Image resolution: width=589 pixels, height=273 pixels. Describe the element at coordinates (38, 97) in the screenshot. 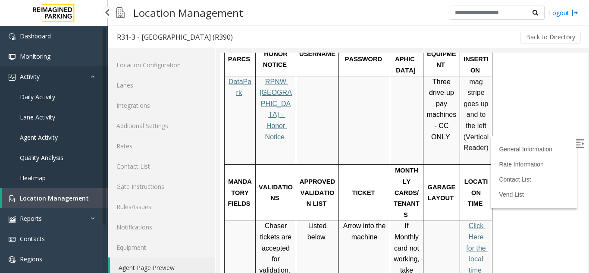

I see `span: Daily Activity` at that location.